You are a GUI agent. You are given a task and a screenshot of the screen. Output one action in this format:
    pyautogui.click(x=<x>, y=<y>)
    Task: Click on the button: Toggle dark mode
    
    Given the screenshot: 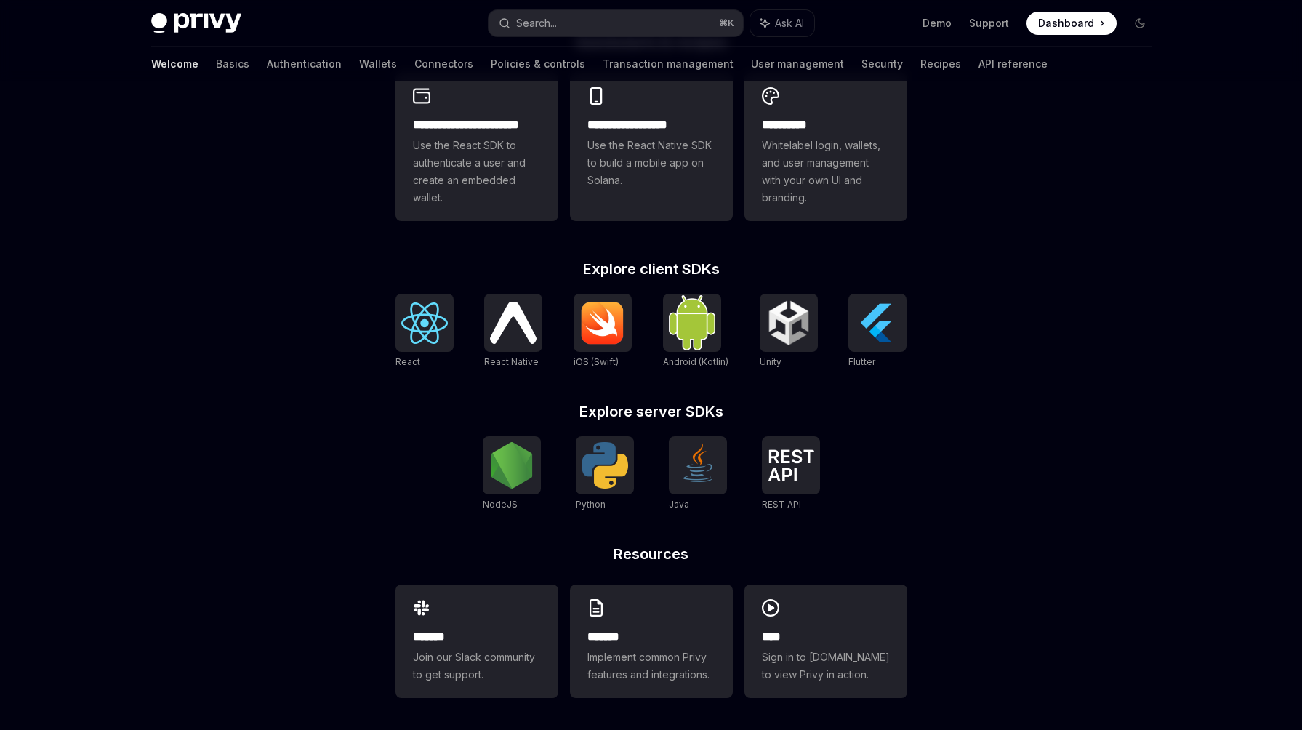 What is the action you would take?
    pyautogui.click(x=1140, y=23)
    